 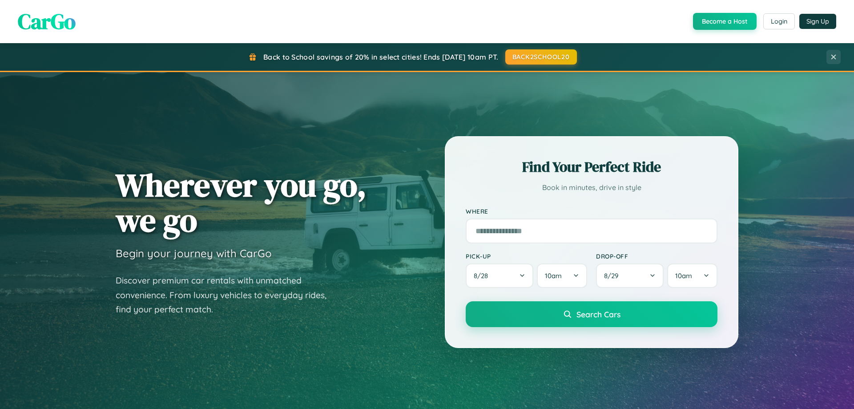 I want to click on button: Sign Up, so click(x=818, y=21).